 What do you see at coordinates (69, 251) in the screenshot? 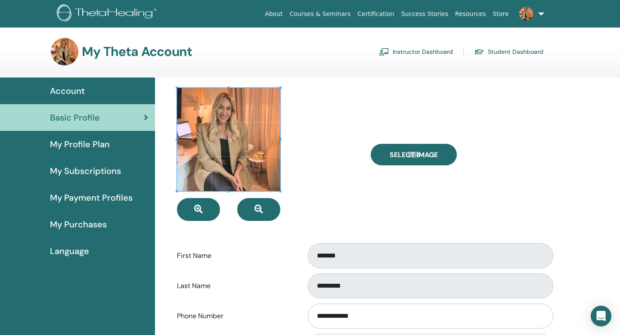
I see `span: Language` at bounding box center [69, 251].